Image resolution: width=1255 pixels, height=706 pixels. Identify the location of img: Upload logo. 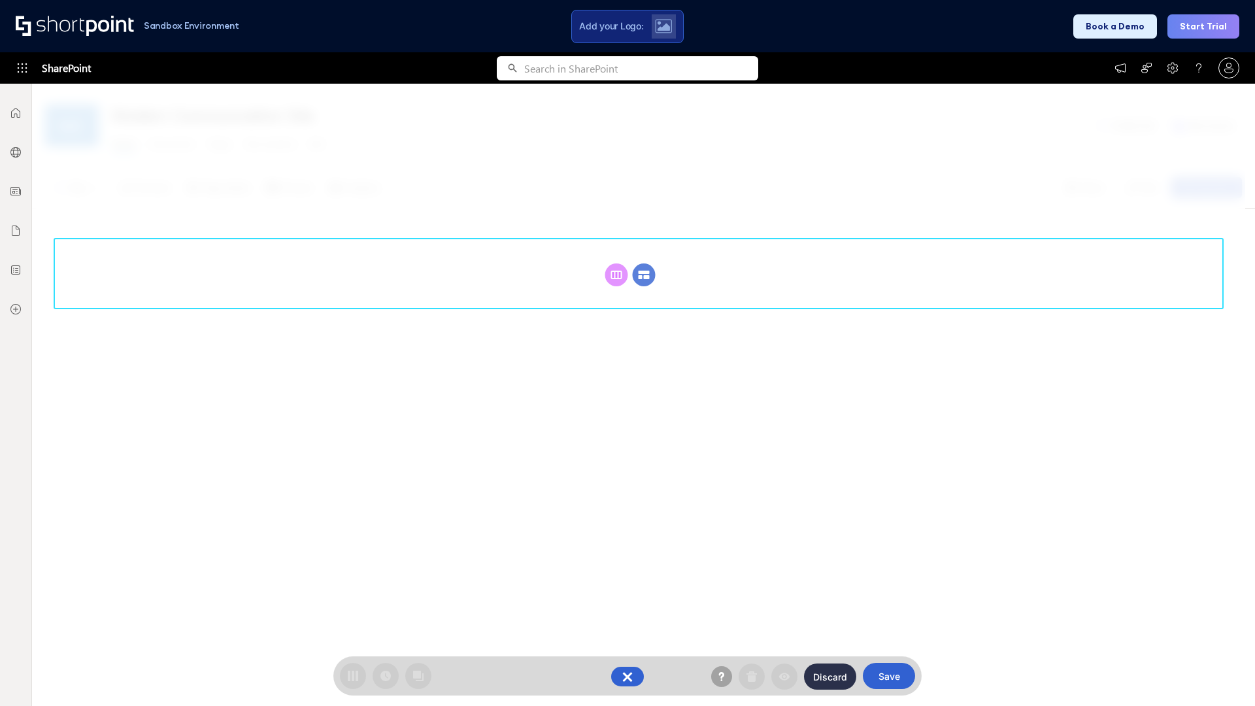
(663, 26).